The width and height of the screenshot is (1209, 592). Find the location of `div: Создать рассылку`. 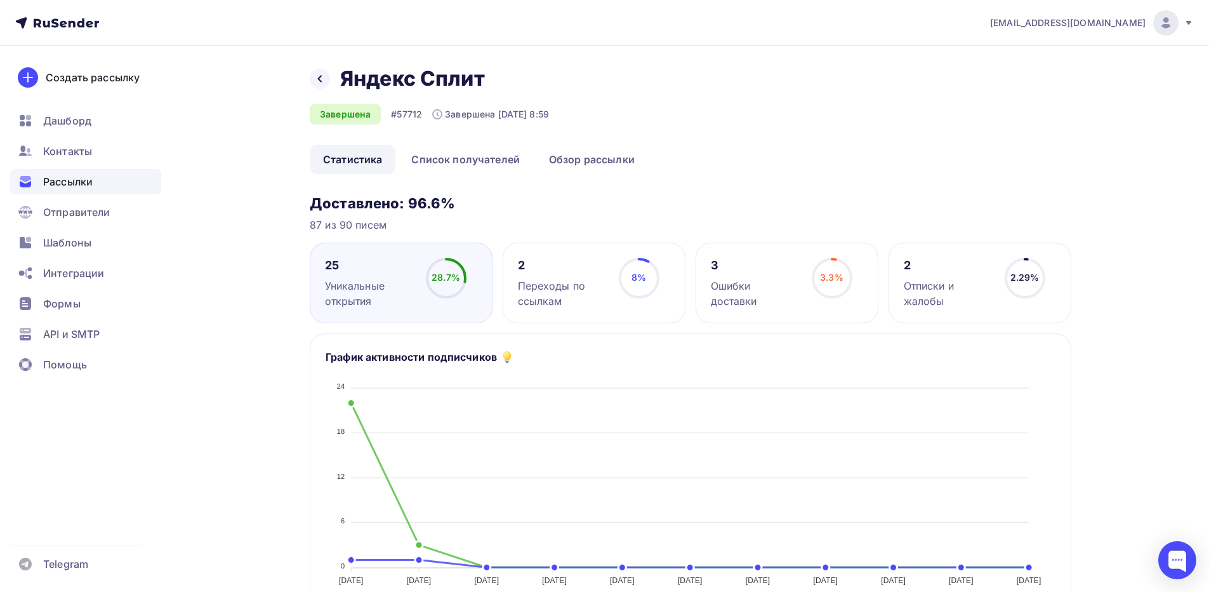

div: Создать рассылку is located at coordinates (93, 77).